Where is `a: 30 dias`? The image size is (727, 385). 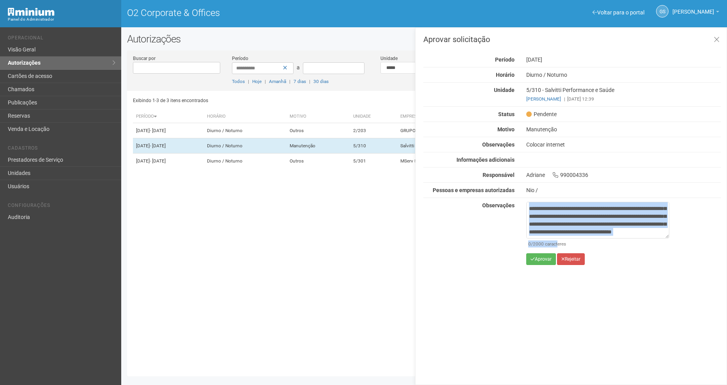
a: 30 dias is located at coordinates (321, 81).